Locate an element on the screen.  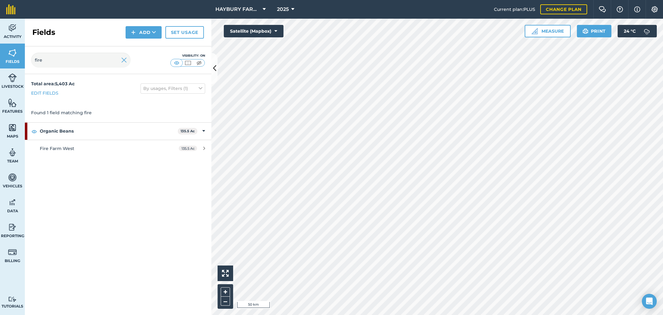
img: svg+xml;base64,PHN2ZyB4bWxucz0iaHR0cDovL3d3dy53My5vcmcvMjAwMC9zdmciIHdpZHRoPSIxOSIgaGVpZ2h0PSIyNC... is located at coordinates (586, 31).